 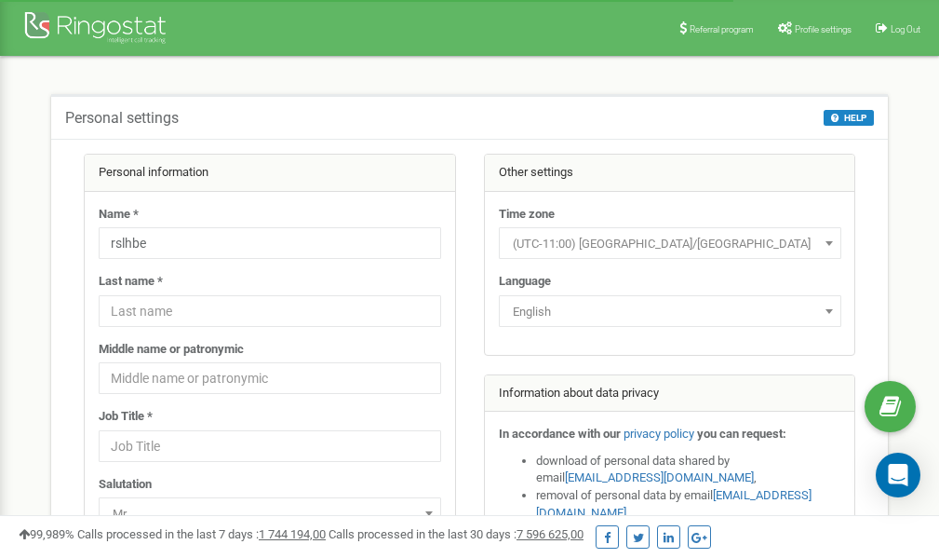 I want to click on label: Time zone, so click(x=527, y=214).